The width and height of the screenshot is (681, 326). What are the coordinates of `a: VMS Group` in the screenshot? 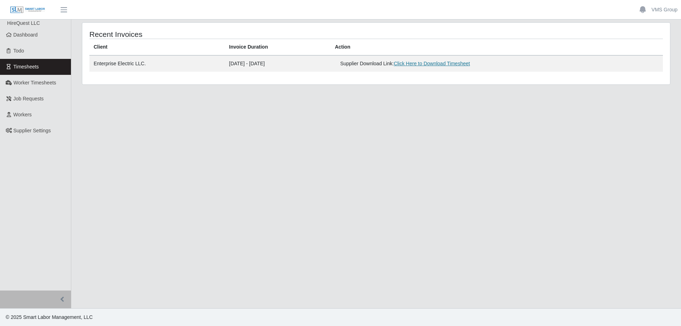 It's located at (665, 10).